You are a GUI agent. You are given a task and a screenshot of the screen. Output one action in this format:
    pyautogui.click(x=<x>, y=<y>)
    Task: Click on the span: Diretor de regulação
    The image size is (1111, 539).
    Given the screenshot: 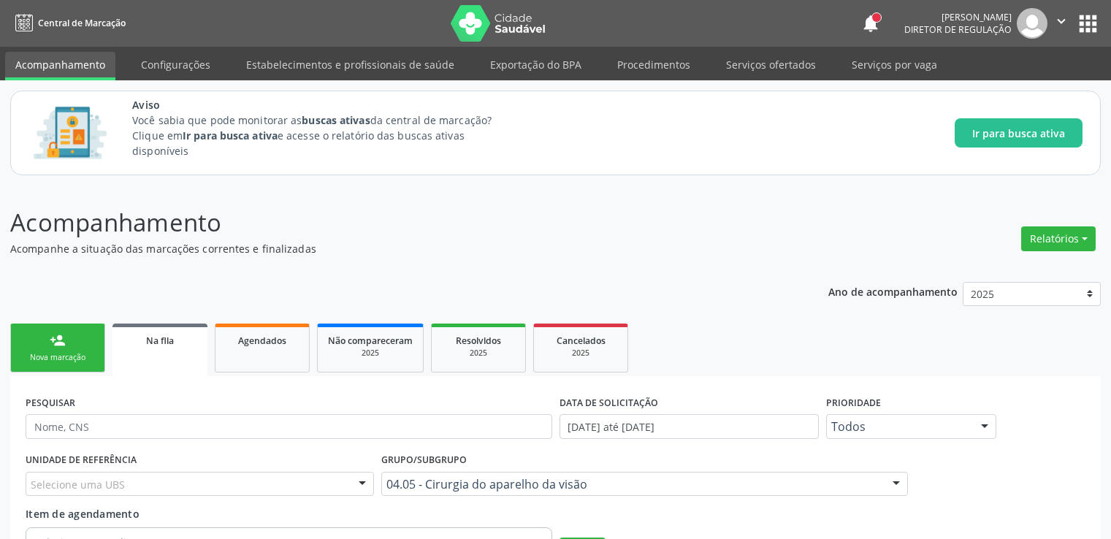 What is the action you would take?
    pyautogui.click(x=958, y=29)
    